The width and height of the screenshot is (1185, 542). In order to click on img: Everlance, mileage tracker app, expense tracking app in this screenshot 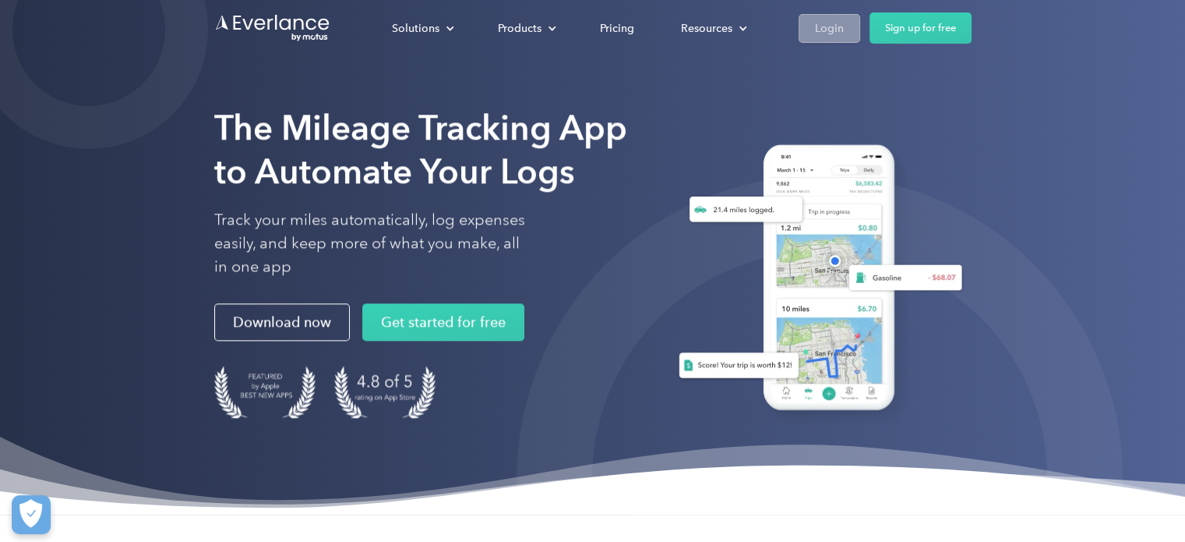, I will do `click(816, 280)`.